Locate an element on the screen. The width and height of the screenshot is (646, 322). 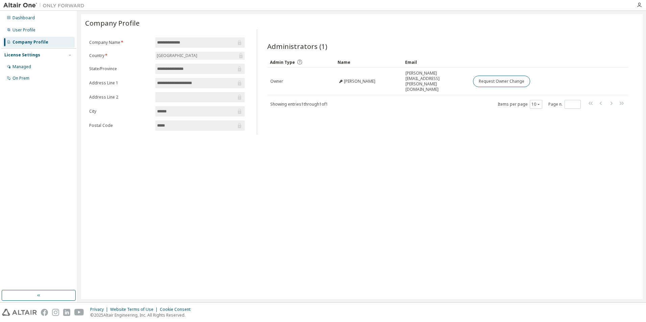
div: Dashboard is located at coordinates (24, 18).